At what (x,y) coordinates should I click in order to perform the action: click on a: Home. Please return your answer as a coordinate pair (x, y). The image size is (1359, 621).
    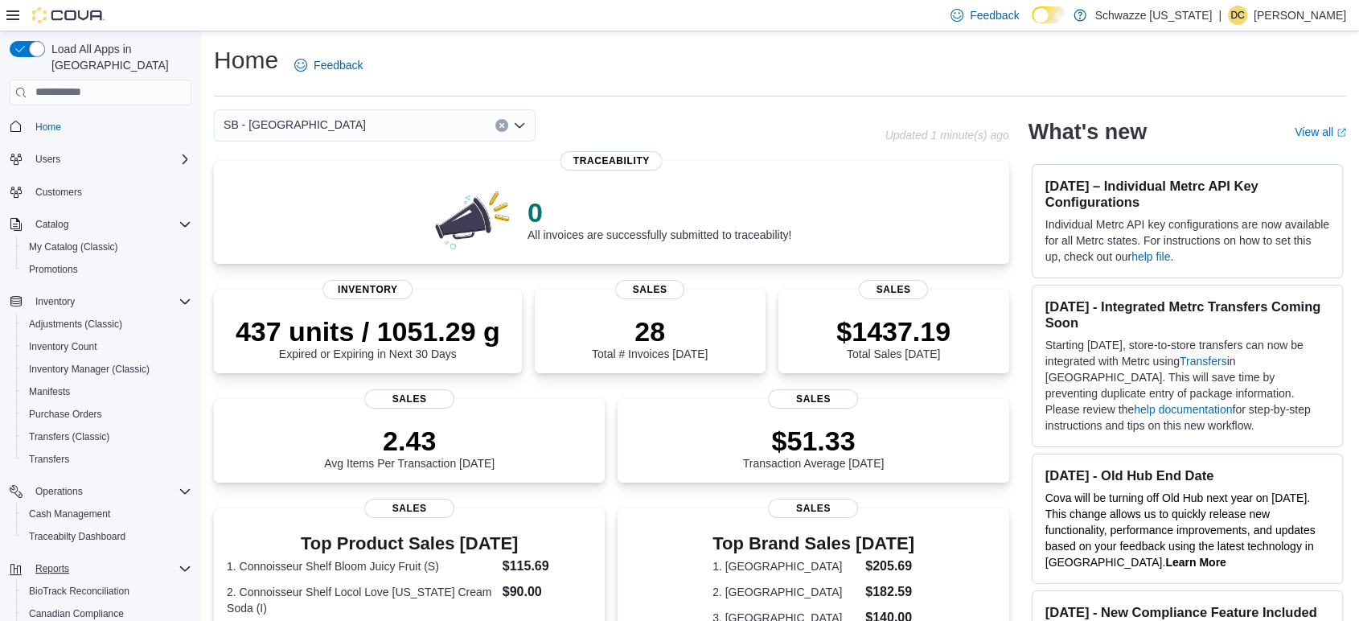
    Looking at the image, I should click on (48, 127).